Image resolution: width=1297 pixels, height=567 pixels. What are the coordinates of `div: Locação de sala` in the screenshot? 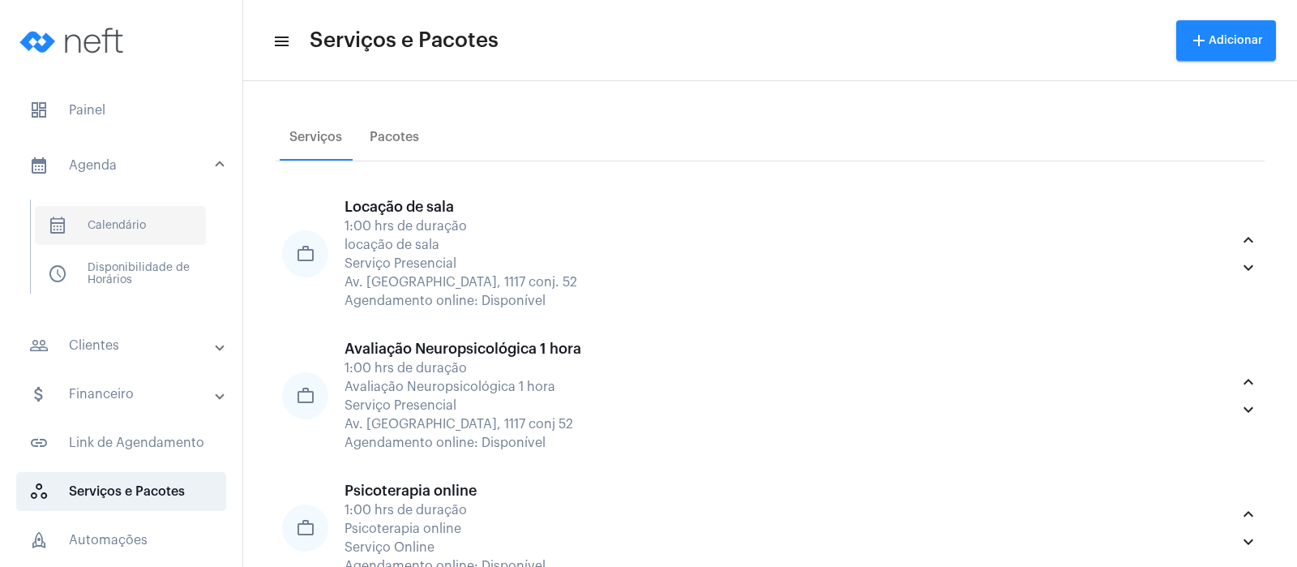 It's located at (787, 207).